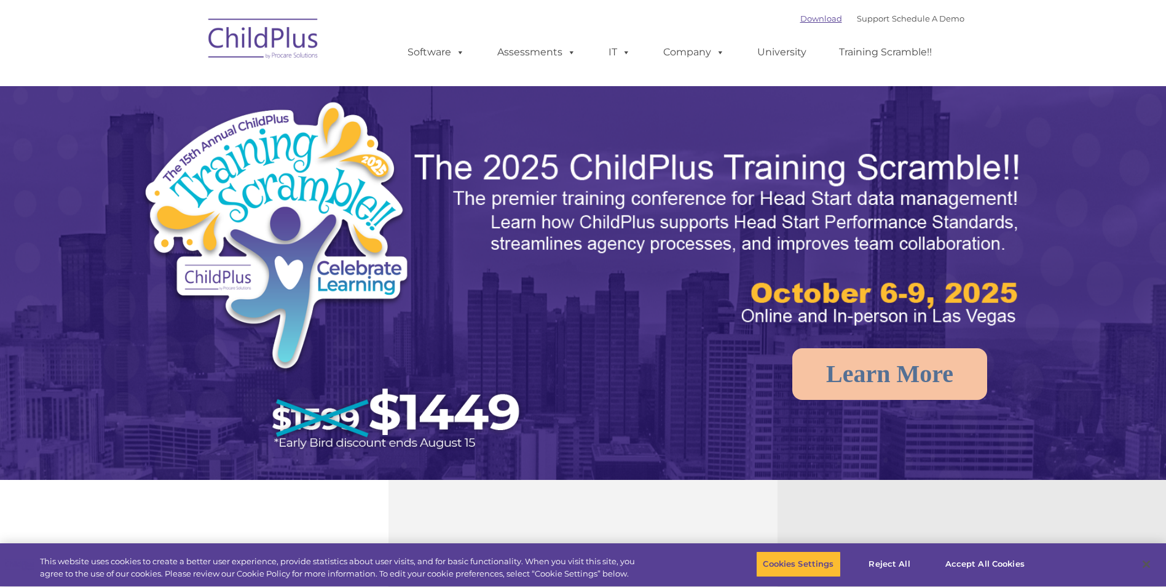 Image resolution: width=1166 pixels, height=587 pixels. Describe the element at coordinates (436, 52) in the screenshot. I see `a: Software` at that location.